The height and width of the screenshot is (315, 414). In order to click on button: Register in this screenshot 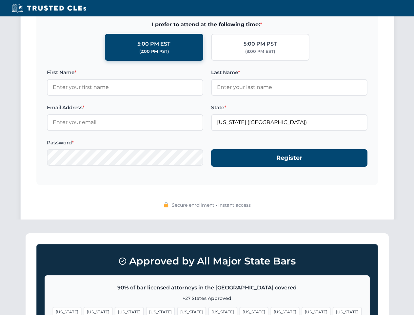, I will do `click(289, 158)`.